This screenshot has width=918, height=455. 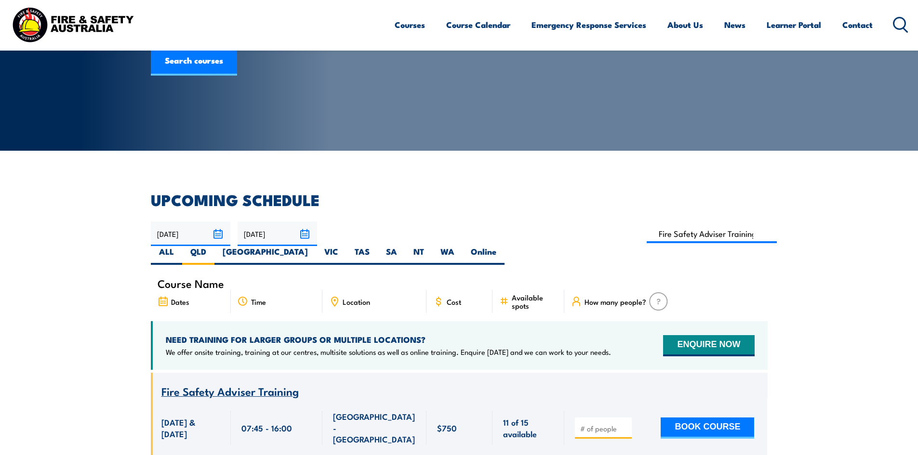 What do you see at coordinates (388, 340) in the screenshot?
I see `h4: NEED TRAINING FOR LARGER GROUPS OR MULTIPLE LOCATIONS?` at bounding box center [388, 340].